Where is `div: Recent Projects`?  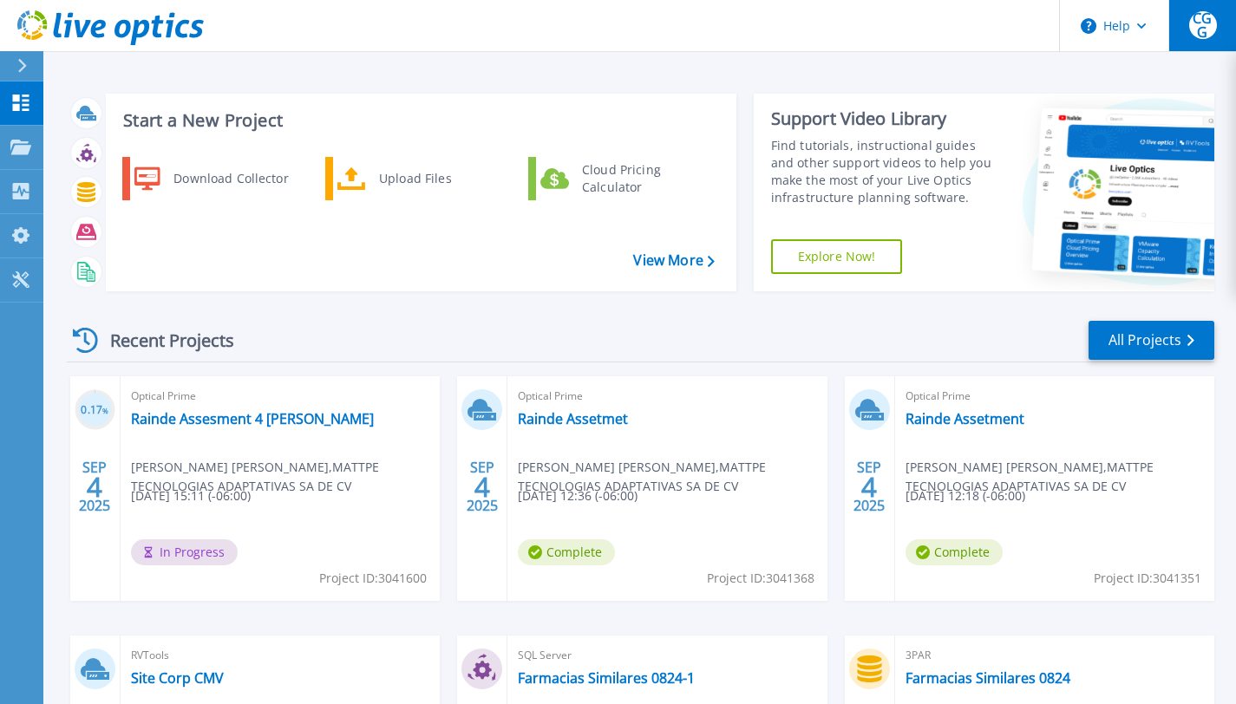
div: Recent Projects is located at coordinates (162, 340).